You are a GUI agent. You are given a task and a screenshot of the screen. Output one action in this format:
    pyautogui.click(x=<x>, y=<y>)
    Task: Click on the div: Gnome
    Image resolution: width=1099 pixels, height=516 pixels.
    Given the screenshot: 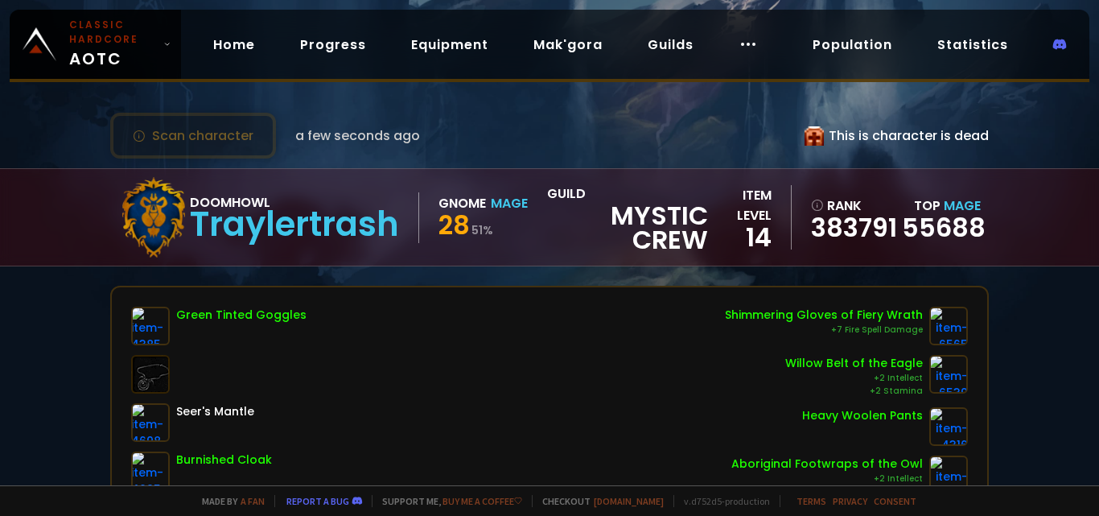 What is the action you would take?
    pyautogui.click(x=462, y=203)
    